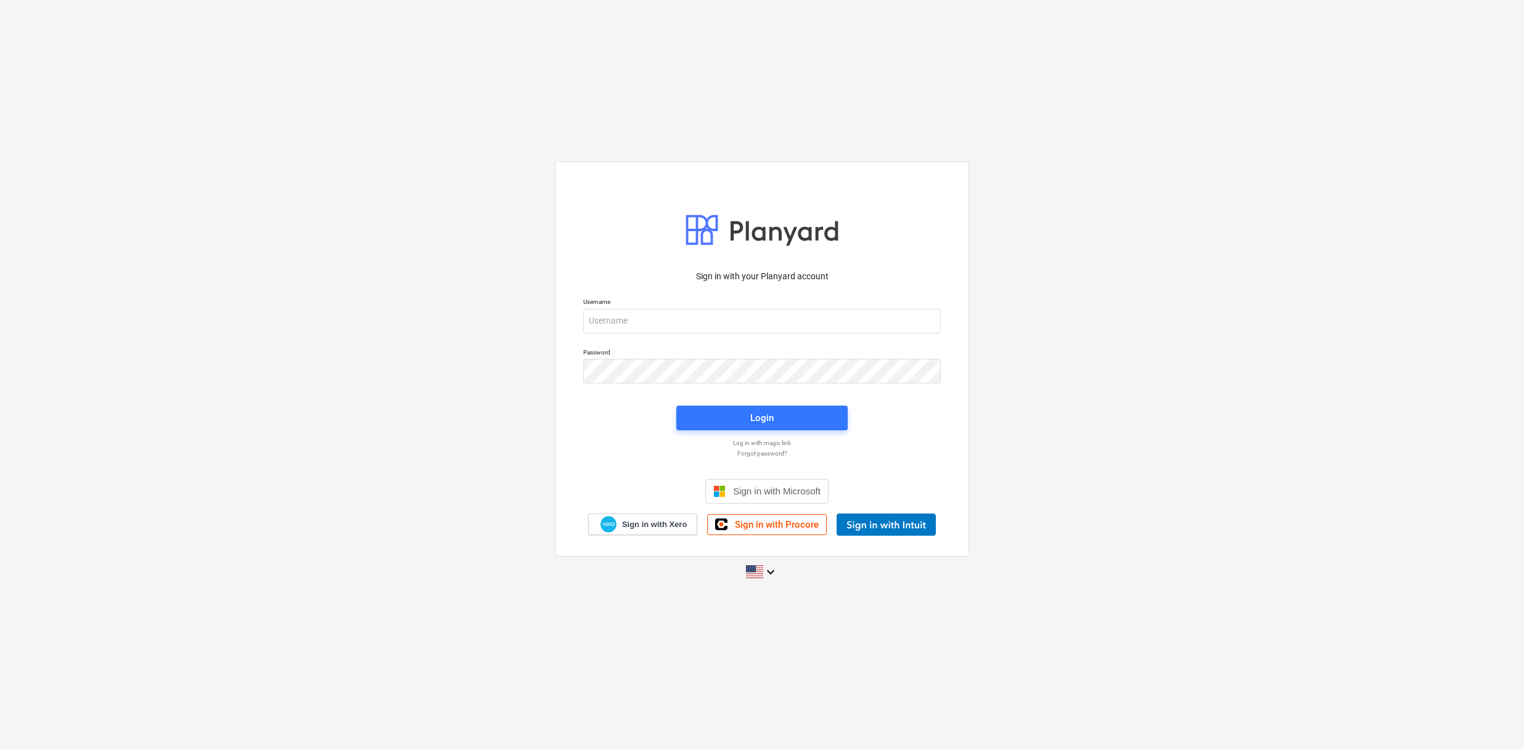 The width and height of the screenshot is (1524, 749). Describe the element at coordinates (762, 418) in the screenshot. I see `div: Login` at that location.